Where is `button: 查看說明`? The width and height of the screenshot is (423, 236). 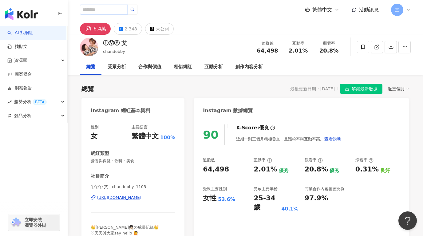
button: 查看說明 is located at coordinates (333, 139).